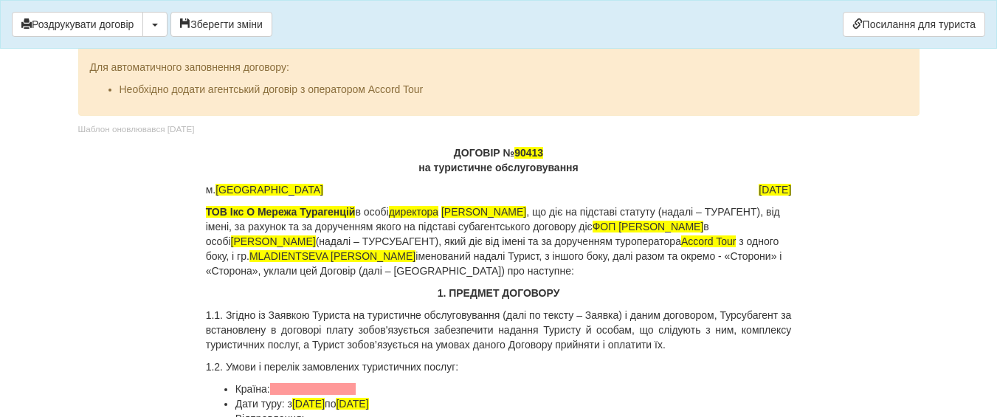 The height and width of the screenshot is (417, 997). I want to click on p: ДОГОВІР № на туристичне обслуговування, so click(499, 160).